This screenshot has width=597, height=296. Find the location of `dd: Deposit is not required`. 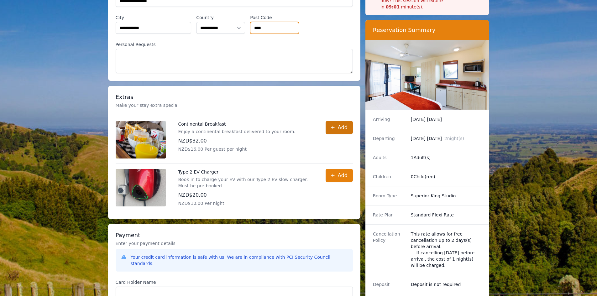

dd: Deposit is not required is located at coordinates (446, 285).